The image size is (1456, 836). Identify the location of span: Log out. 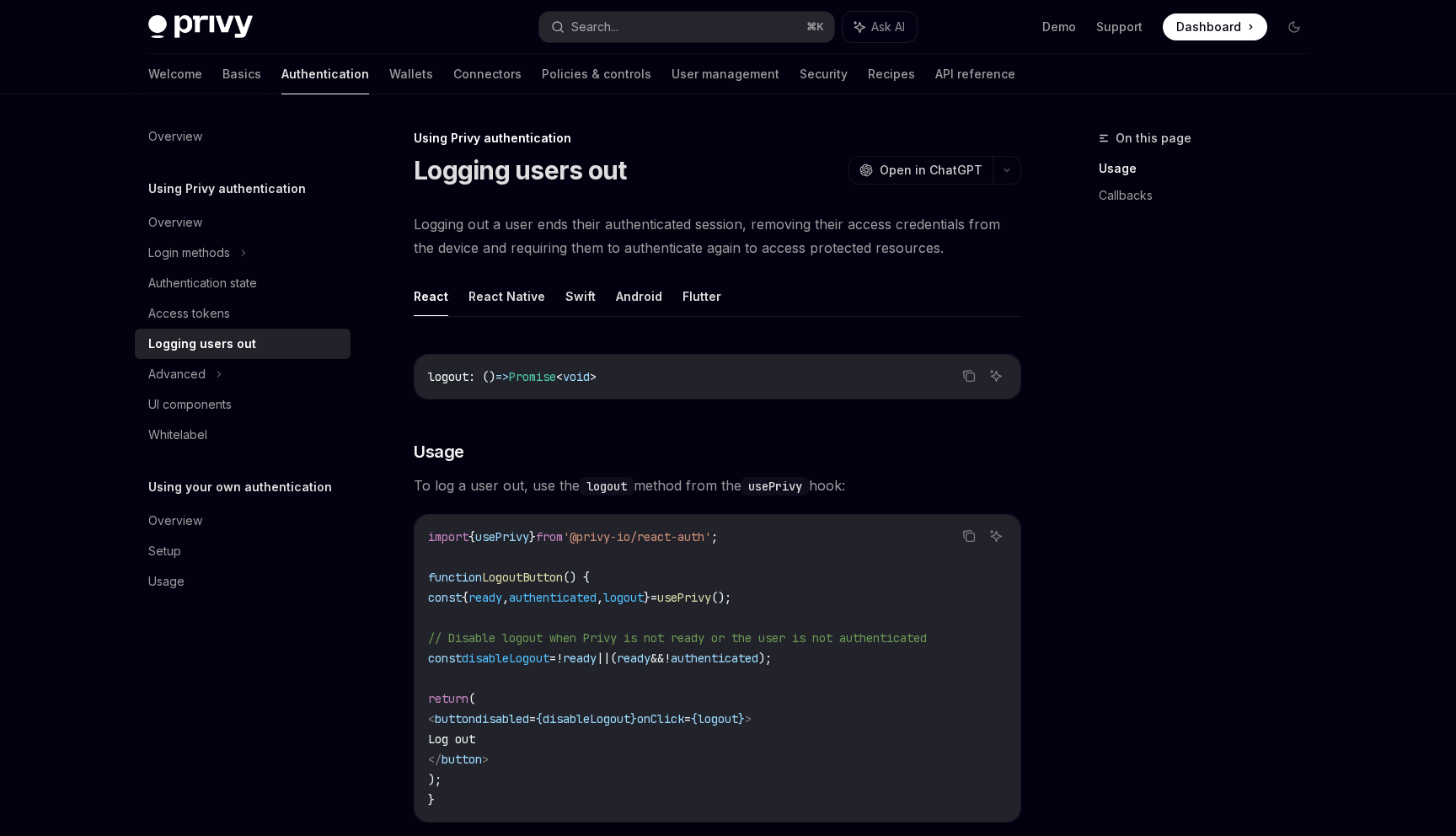
(452, 739).